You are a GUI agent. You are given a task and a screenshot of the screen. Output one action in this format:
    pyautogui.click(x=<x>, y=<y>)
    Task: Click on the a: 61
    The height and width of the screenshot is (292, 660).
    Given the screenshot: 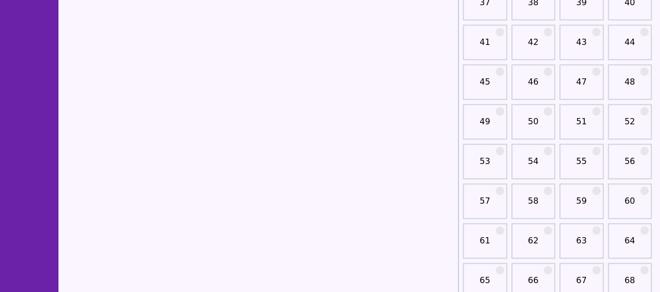 What is the action you would take?
    pyautogui.click(x=485, y=245)
    